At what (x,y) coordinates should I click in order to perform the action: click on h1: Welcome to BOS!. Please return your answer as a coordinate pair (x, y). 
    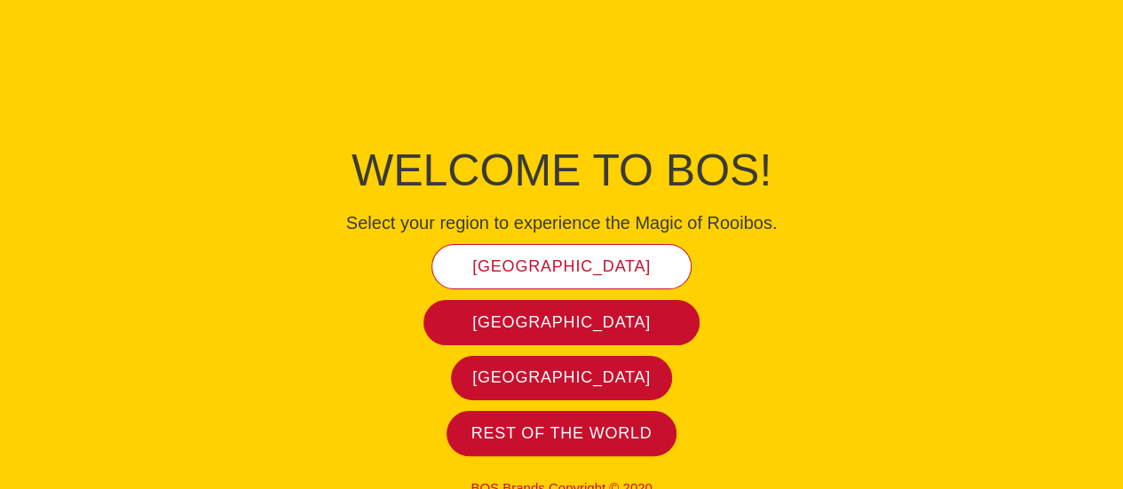
    Looking at the image, I should click on (562, 170).